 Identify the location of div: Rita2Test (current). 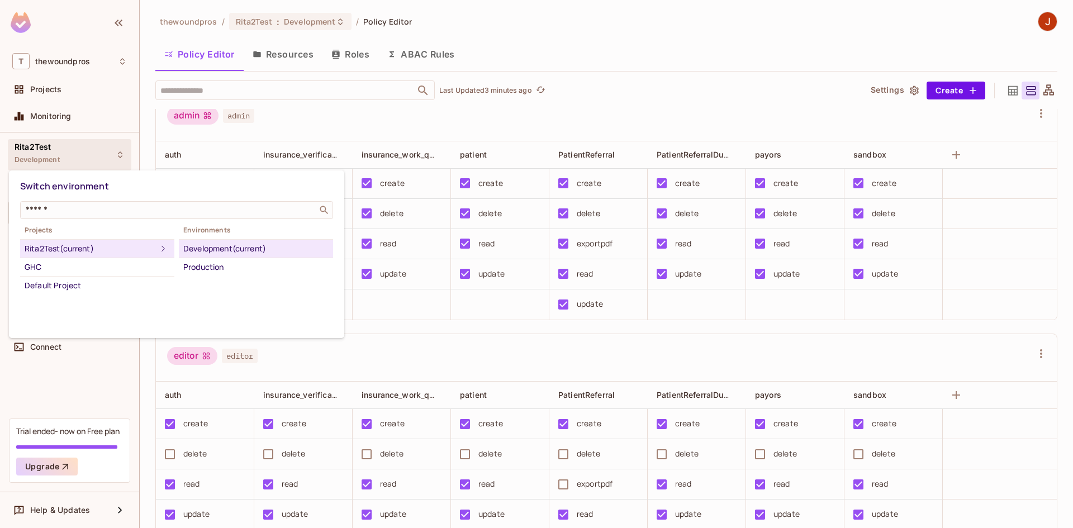
(91, 249).